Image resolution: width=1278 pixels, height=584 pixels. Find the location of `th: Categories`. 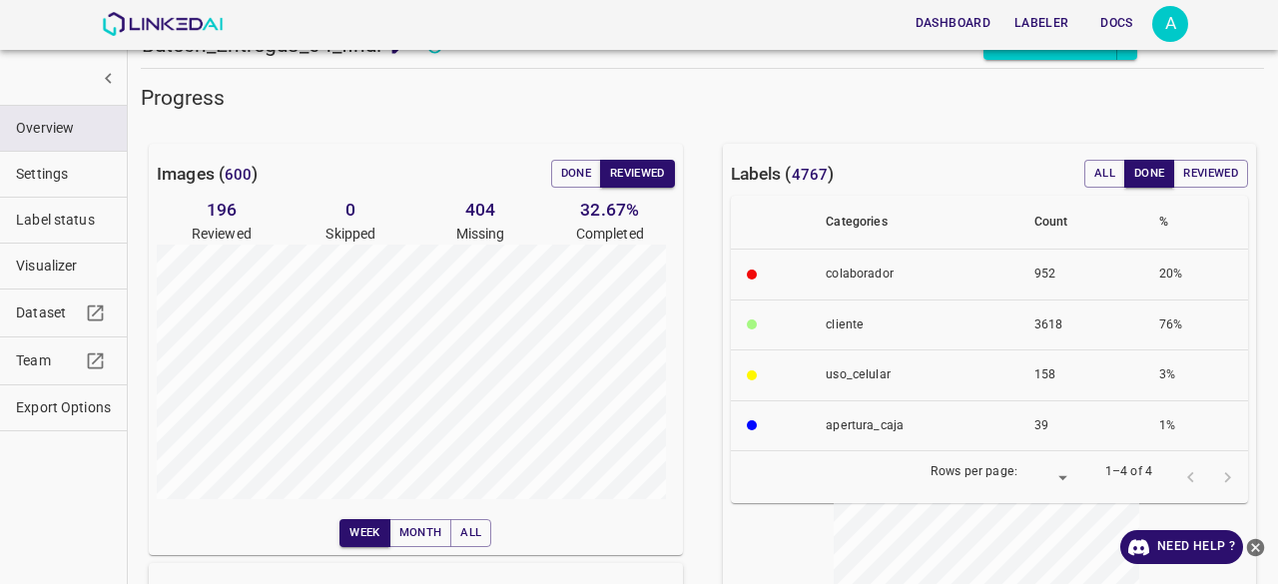

th: Categories is located at coordinates (914, 223).